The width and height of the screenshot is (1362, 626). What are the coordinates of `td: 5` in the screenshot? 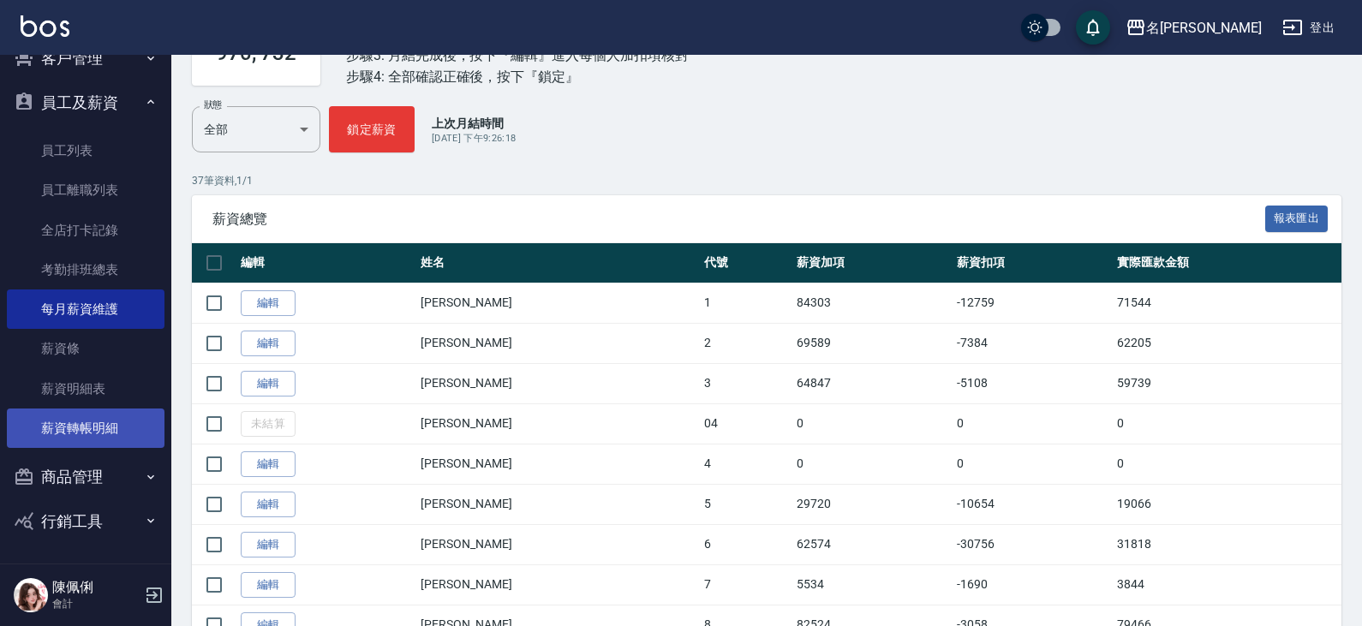 It's located at (746, 504).